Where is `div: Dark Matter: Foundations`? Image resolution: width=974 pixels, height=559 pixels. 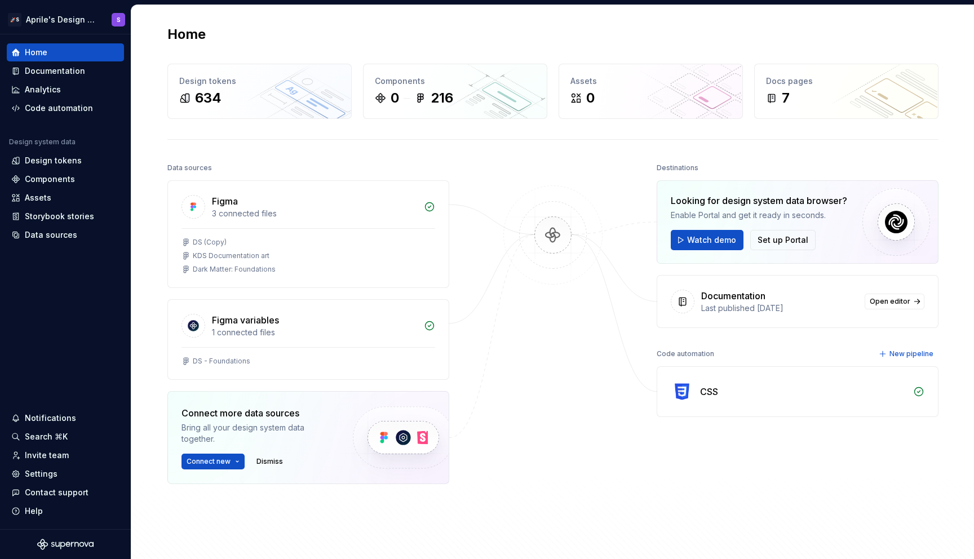 div: Dark Matter: Foundations is located at coordinates (234, 270).